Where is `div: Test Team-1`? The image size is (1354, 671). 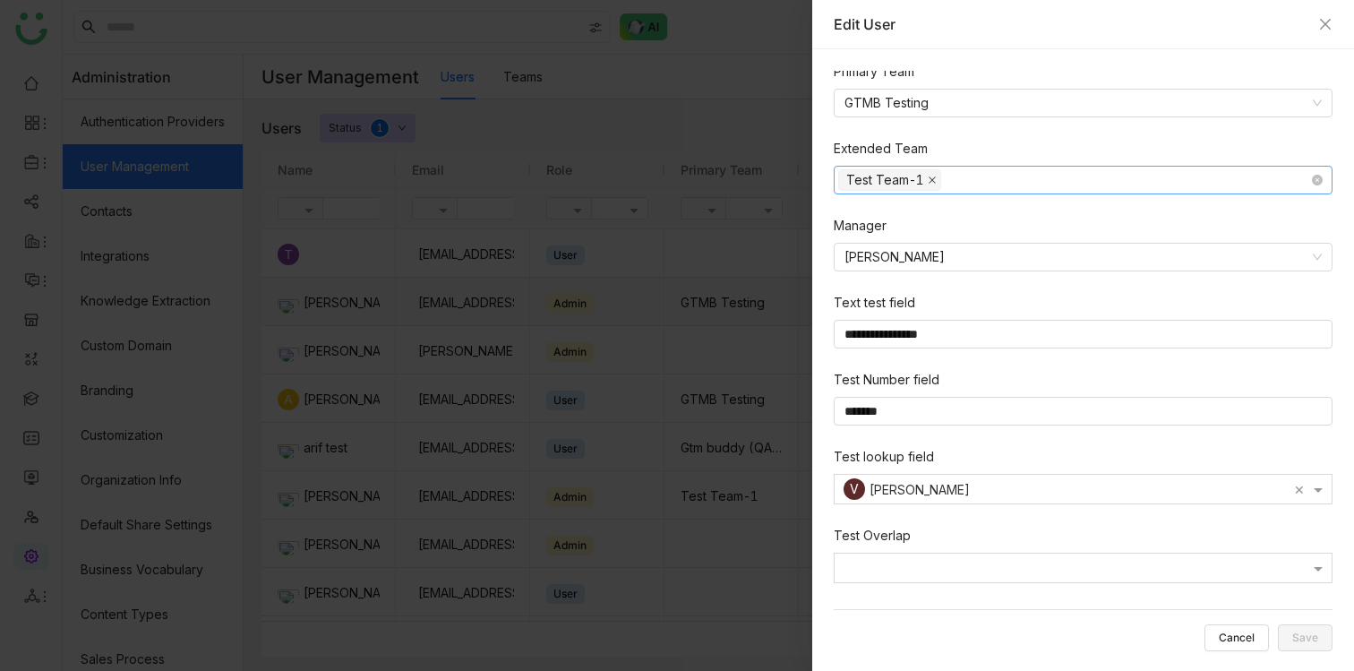 div: Test Team-1 is located at coordinates (885, 180).